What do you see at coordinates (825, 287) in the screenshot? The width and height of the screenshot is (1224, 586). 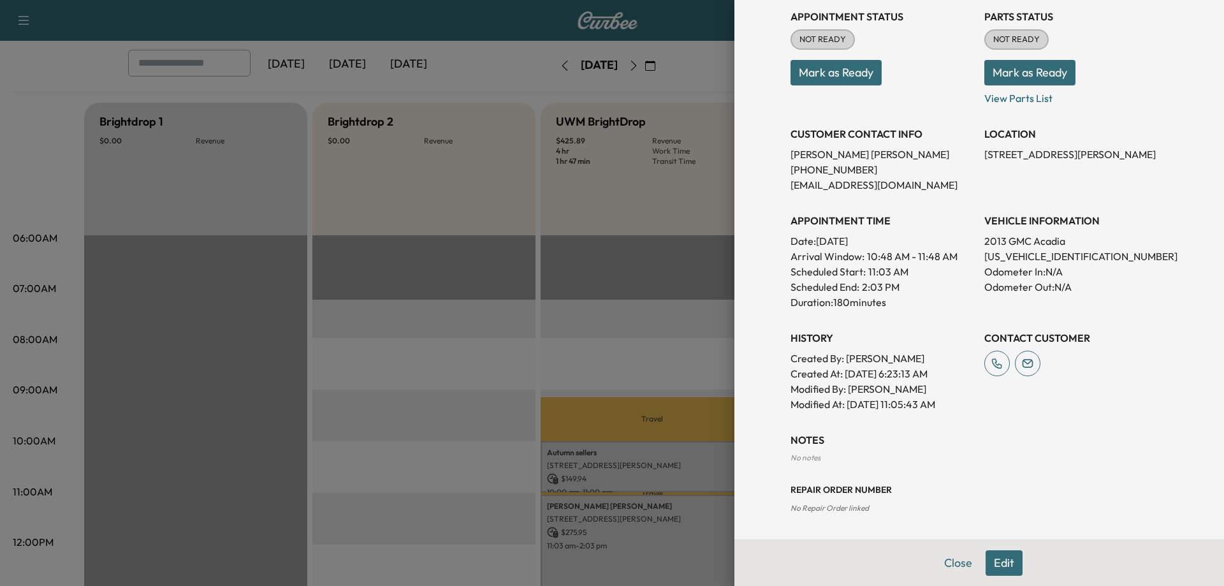 I see `p: Scheduled End:` at bounding box center [825, 287].